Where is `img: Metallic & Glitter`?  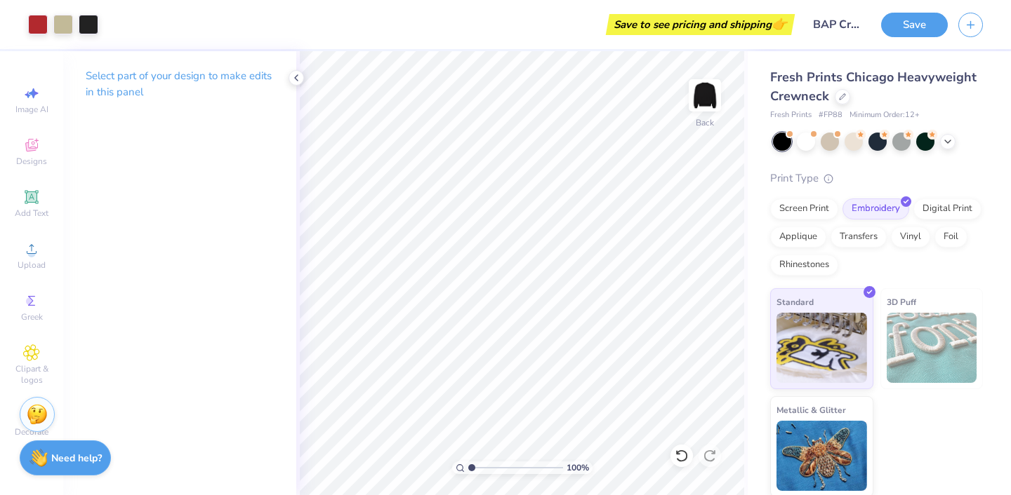 img: Metallic & Glitter is located at coordinates (821, 456).